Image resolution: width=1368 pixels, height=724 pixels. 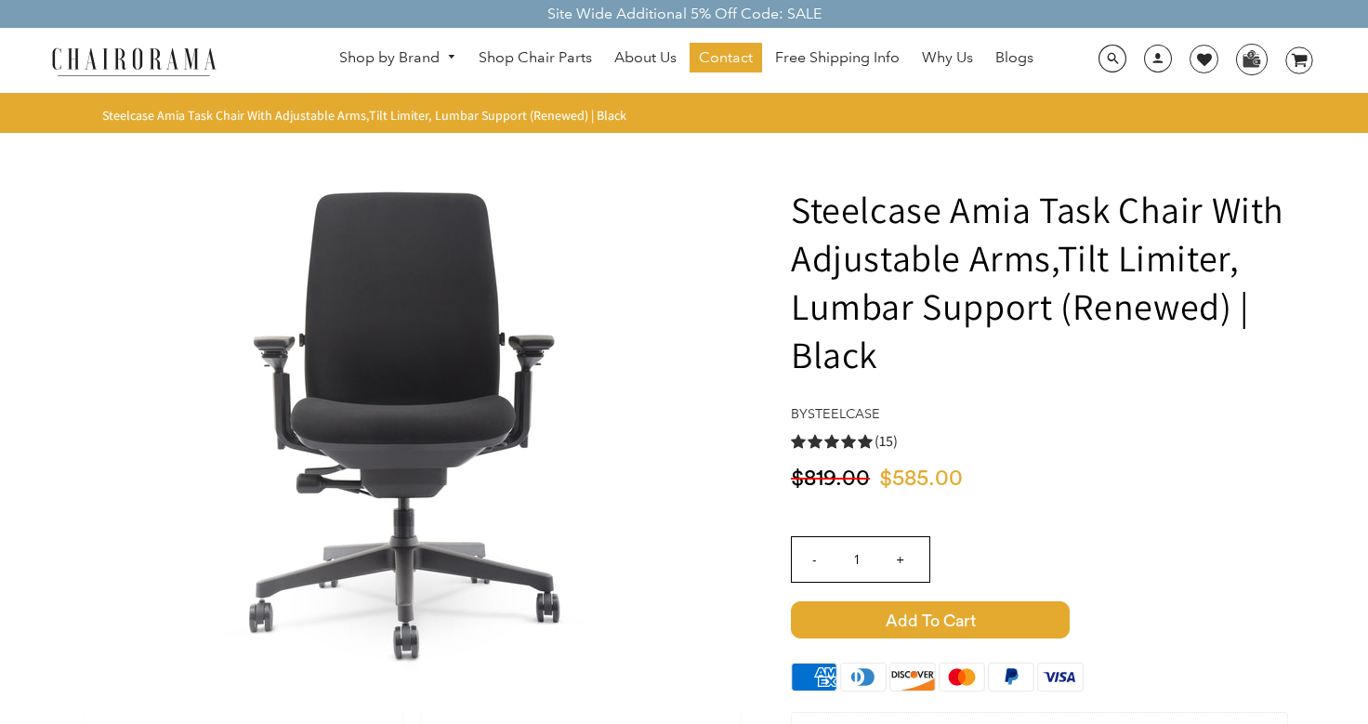 What do you see at coordinates (686, 59) in the screenshot?
I see `nav: DesktopNavigation` at bounding box center [686, 59].